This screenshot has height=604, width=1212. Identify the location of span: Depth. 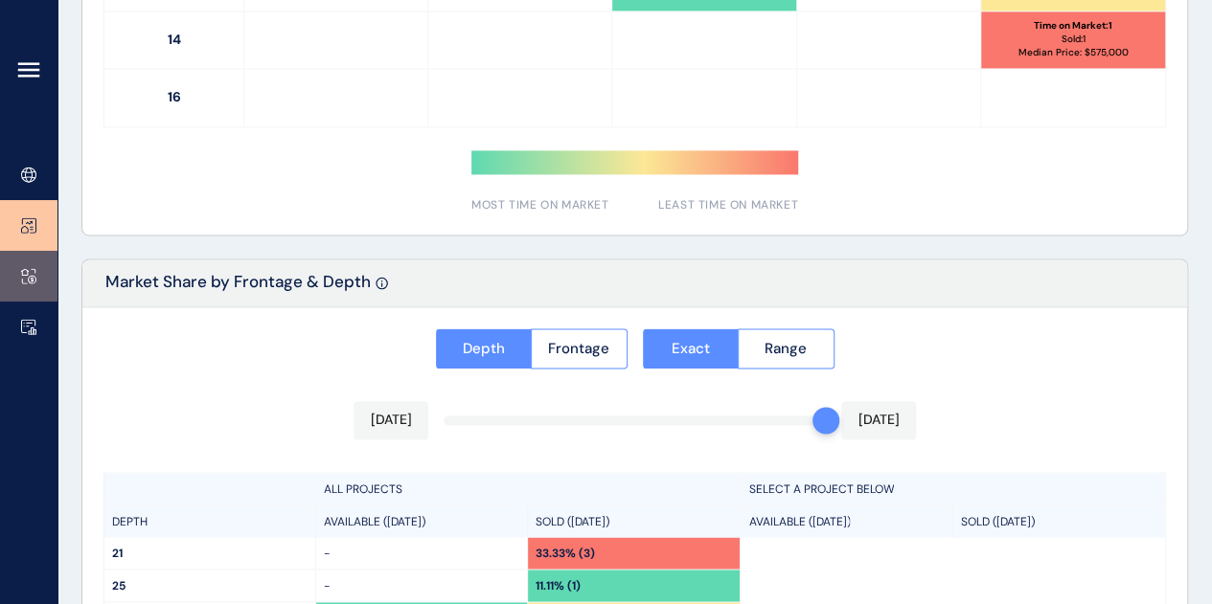
(484, 349).